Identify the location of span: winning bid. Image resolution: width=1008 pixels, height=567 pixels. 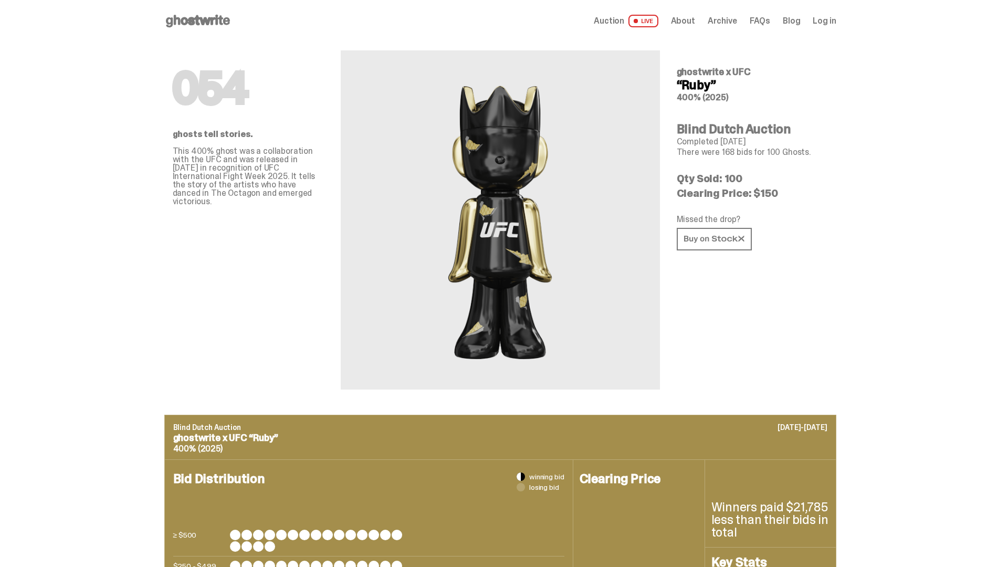
(547, 477).